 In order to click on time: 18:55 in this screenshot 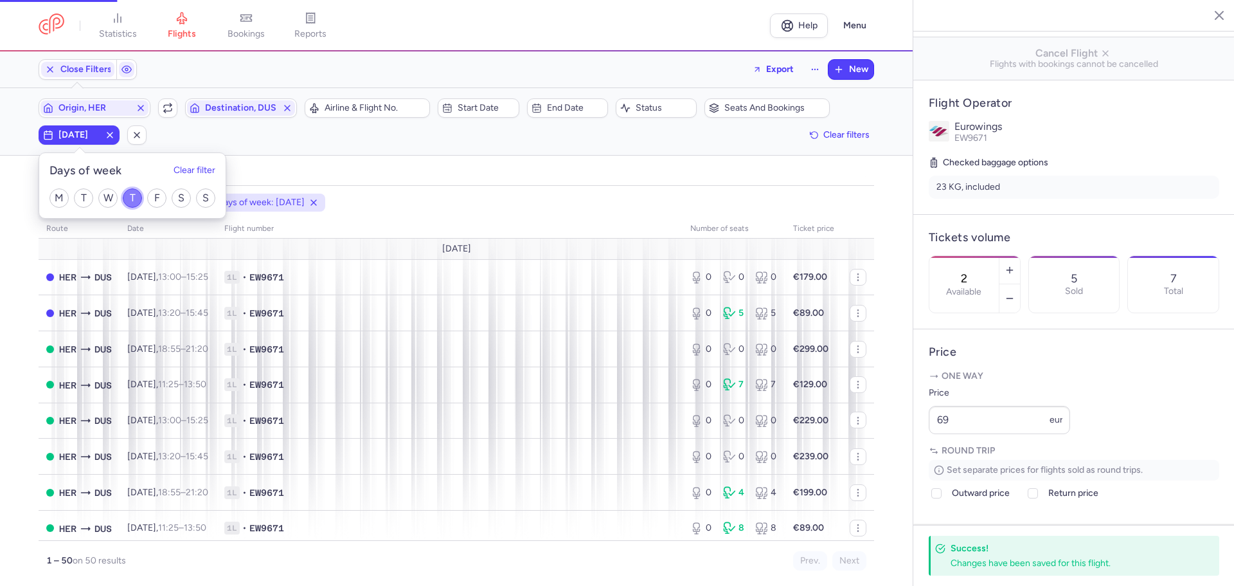, I will do `click(169, 348)`.